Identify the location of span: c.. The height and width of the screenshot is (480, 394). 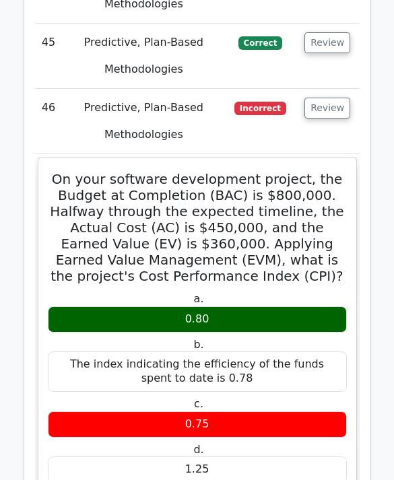
(199, 403).